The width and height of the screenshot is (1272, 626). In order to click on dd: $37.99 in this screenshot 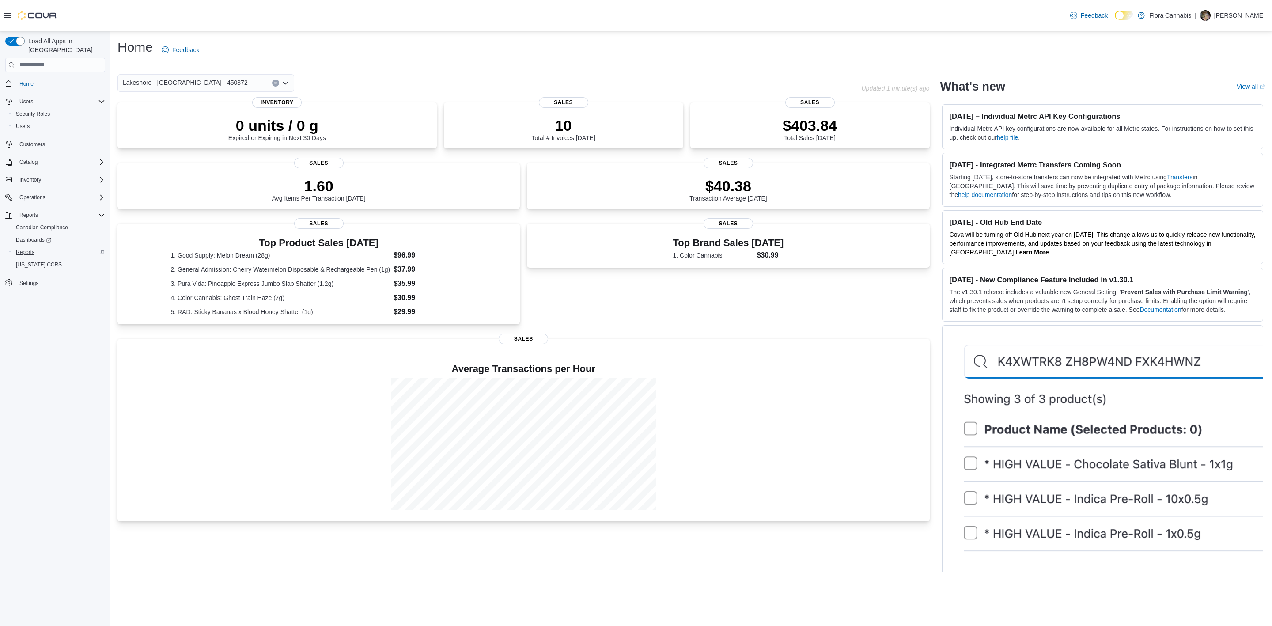, I will do `click(430, 269)`.